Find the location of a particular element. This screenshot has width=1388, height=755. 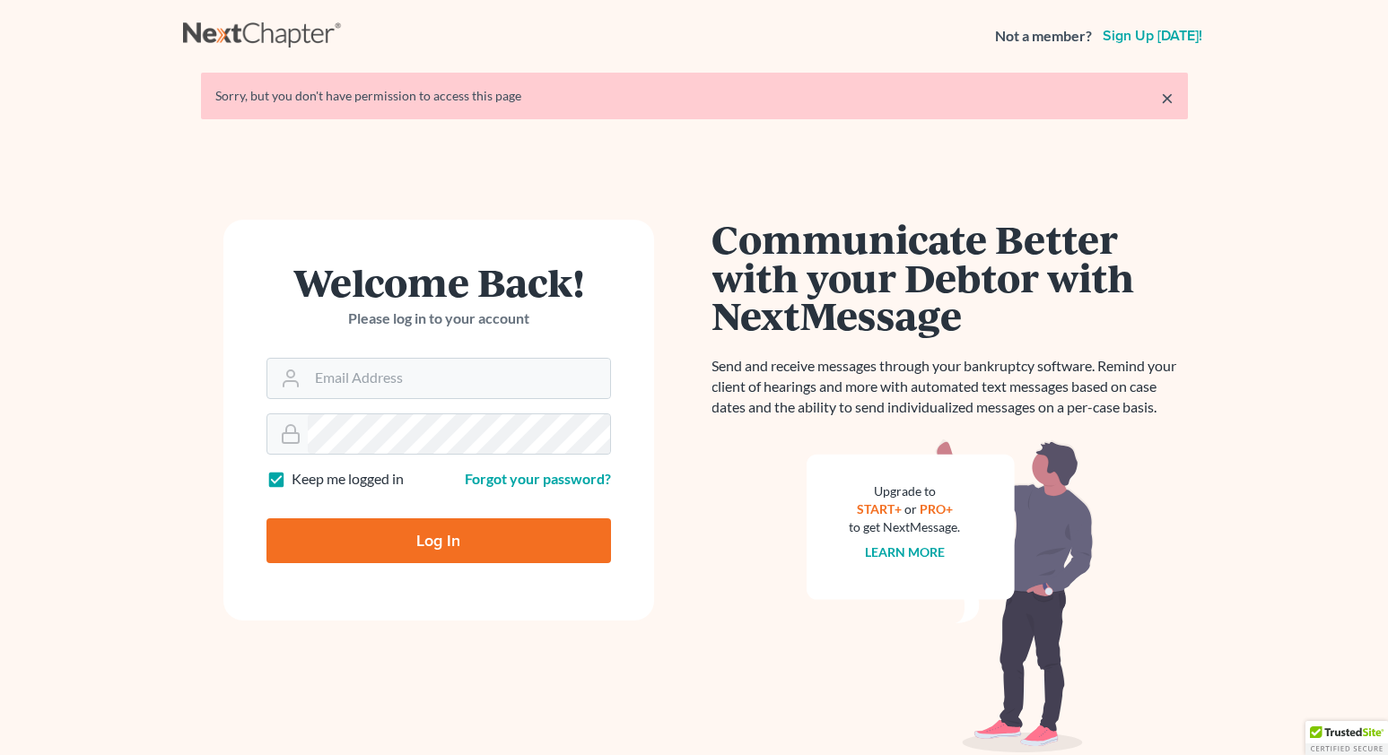

img: nextmessage_bg-59042aed3d76b12b5cd301f8e5b87938c9018125f34e5fa2b7a6b67550977c72.svg is located at coordinates (950, 596).